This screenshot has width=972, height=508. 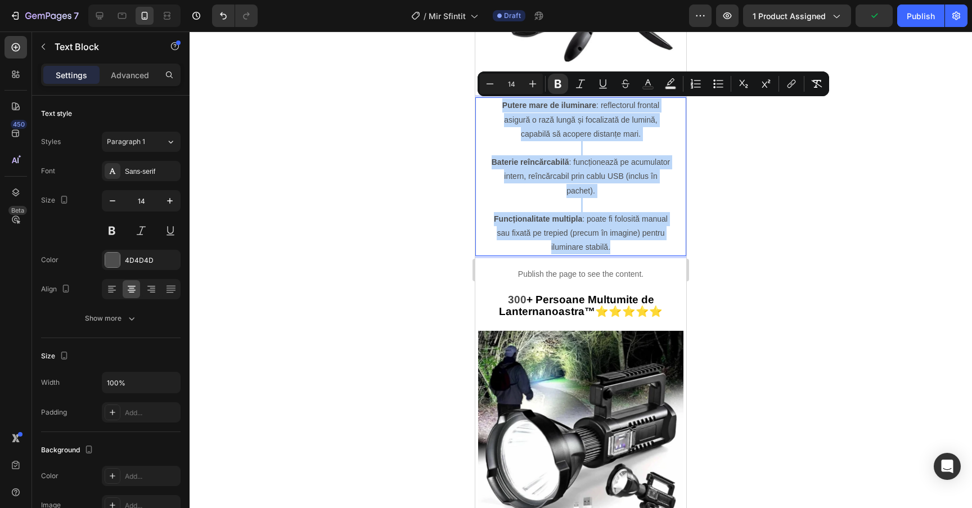 What do you see at coordinates (105, 243) in the screenshot?
I see `p: Publish the page to see the content.` at bounding box center [105, 243].